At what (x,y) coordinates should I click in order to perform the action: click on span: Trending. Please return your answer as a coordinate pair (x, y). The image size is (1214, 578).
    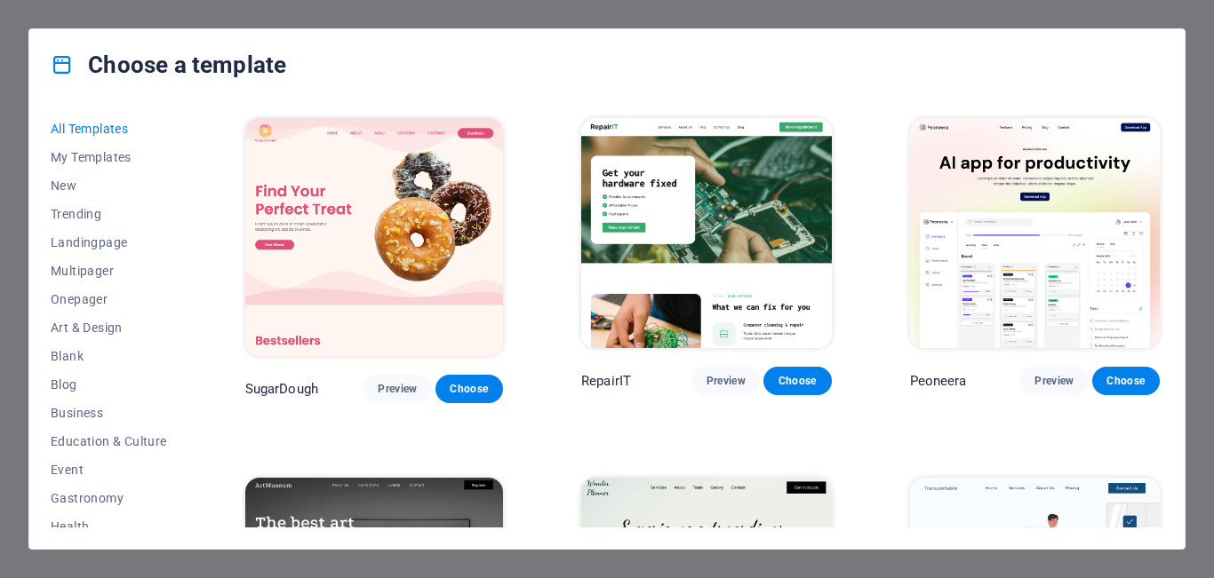
    Looking at the image, I should click on (108, 214).